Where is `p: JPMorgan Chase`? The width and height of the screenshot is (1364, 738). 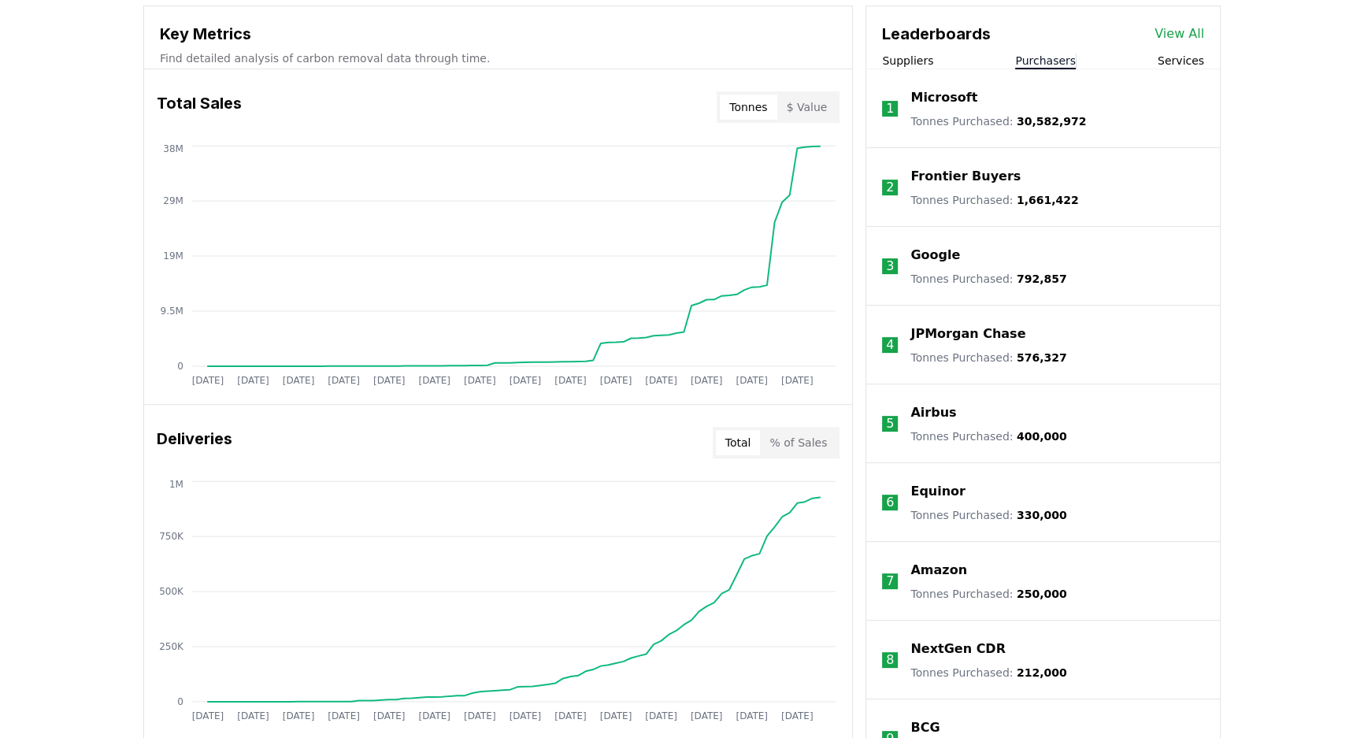 p: JPMorgan Chase is located at coordinates (968, 334).